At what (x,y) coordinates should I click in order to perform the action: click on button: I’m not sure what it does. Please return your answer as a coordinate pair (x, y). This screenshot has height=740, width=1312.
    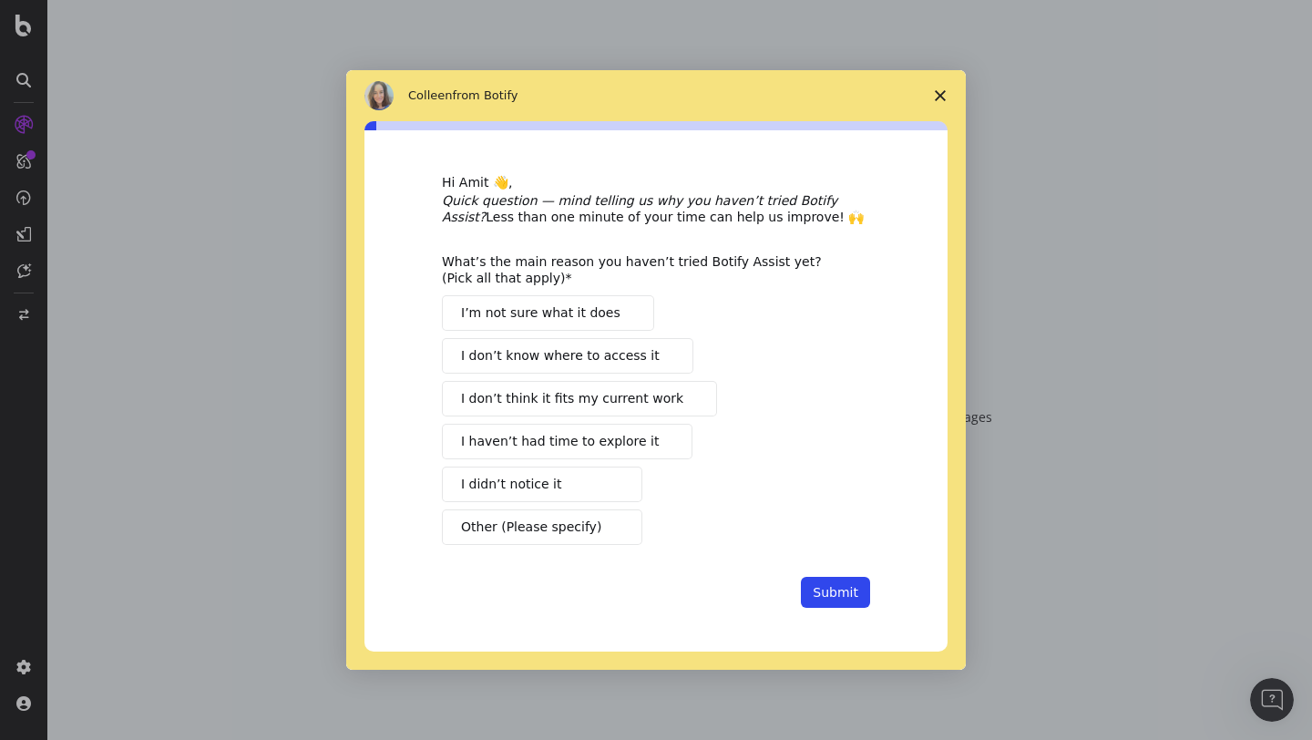
    Looking at the image, I should click on (547, 312).